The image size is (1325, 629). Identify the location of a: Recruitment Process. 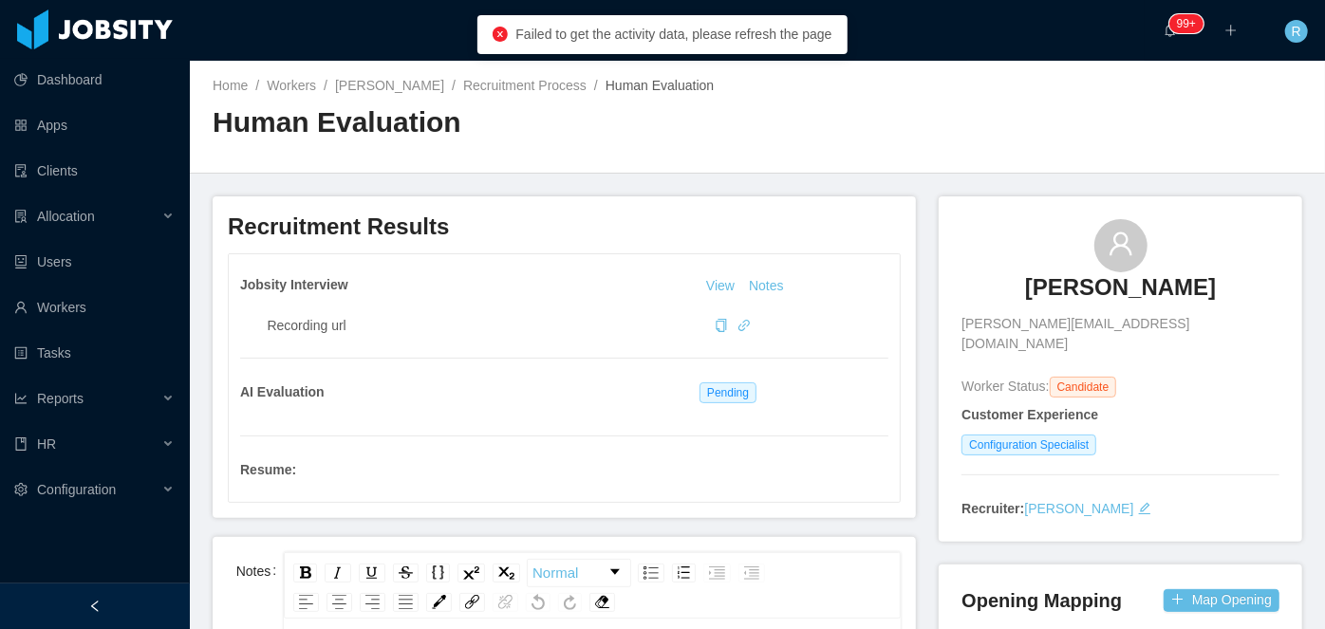
(525, 85).